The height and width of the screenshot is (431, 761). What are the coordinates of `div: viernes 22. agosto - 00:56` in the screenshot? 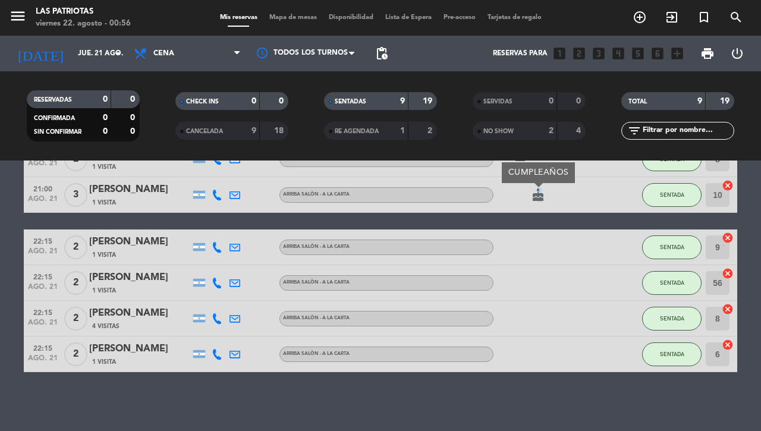 It's located at (83, 24).